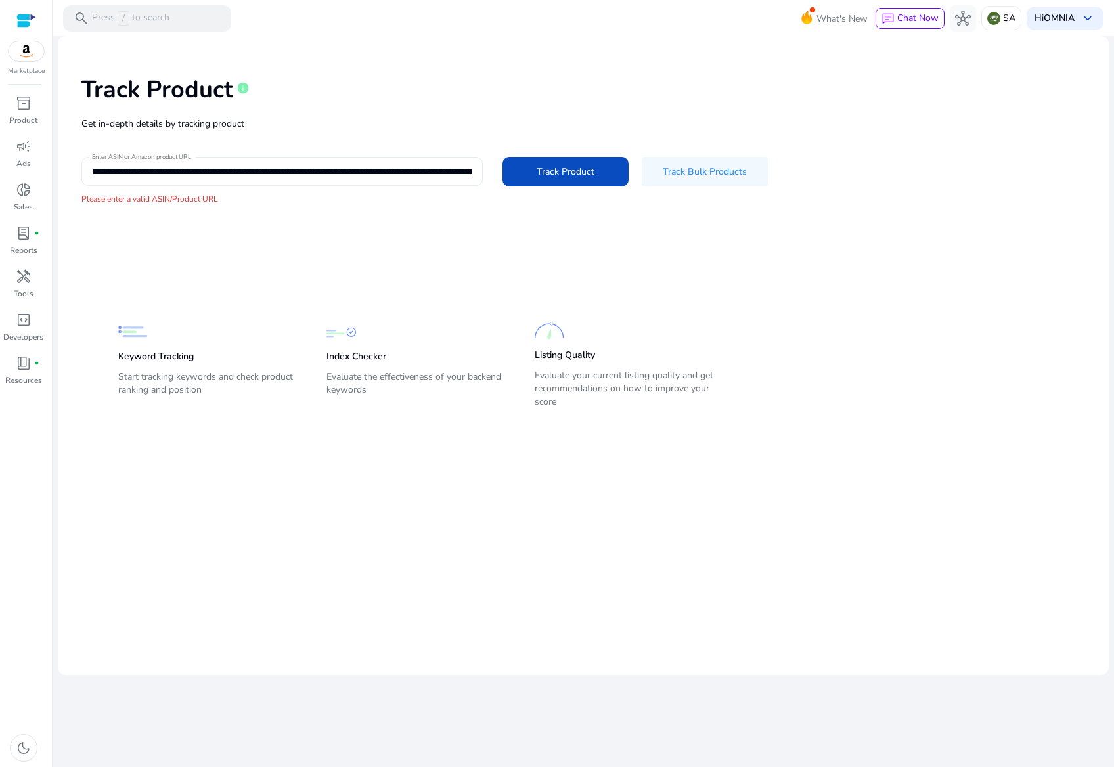 The height and width of the screenshot is (767, 1114). What do you see at coordinates (24, 277) in the screenshot?
I see `span: handyman` at bounding box center [24, 277].